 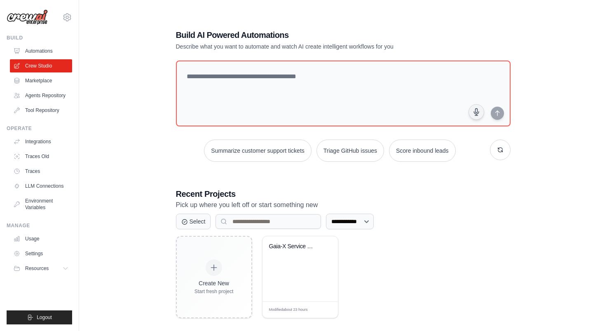 I want to click on span: Edit, so click(x=322, y=310).